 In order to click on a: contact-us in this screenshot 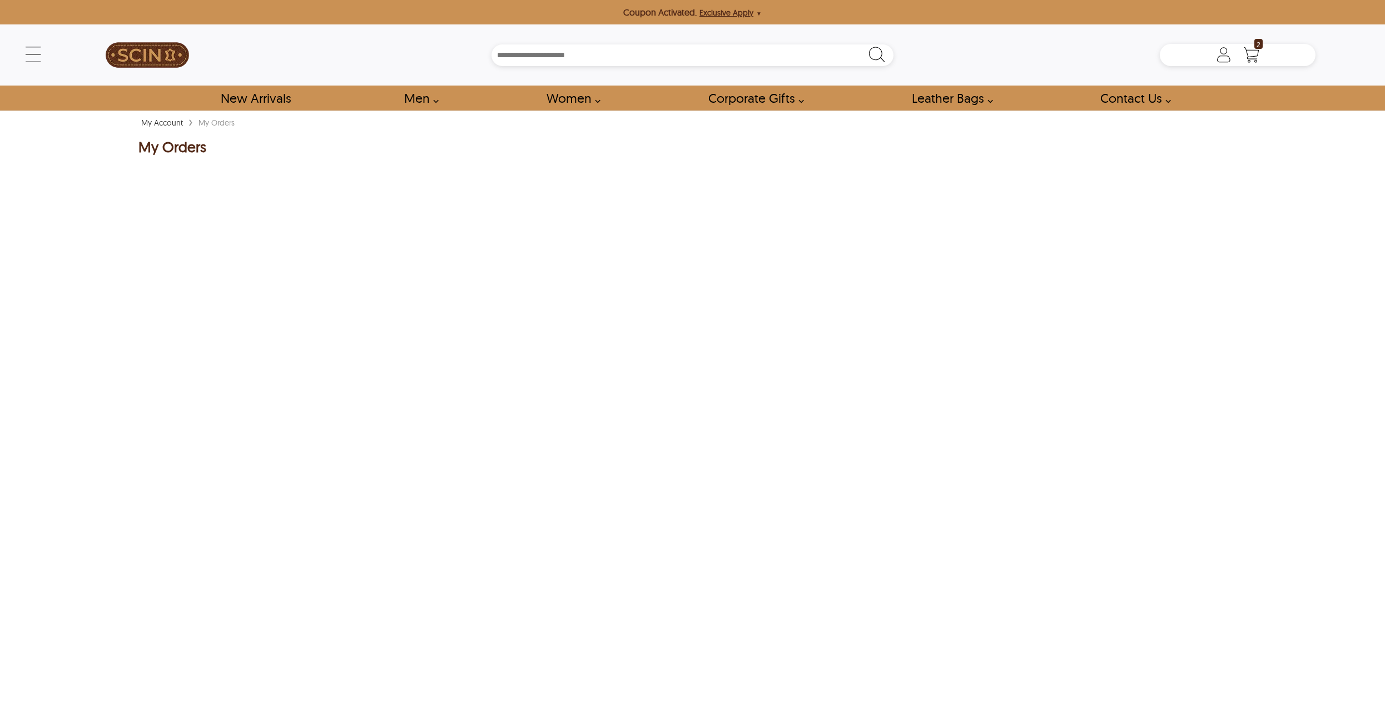, I will do `click(1132, 98)`.